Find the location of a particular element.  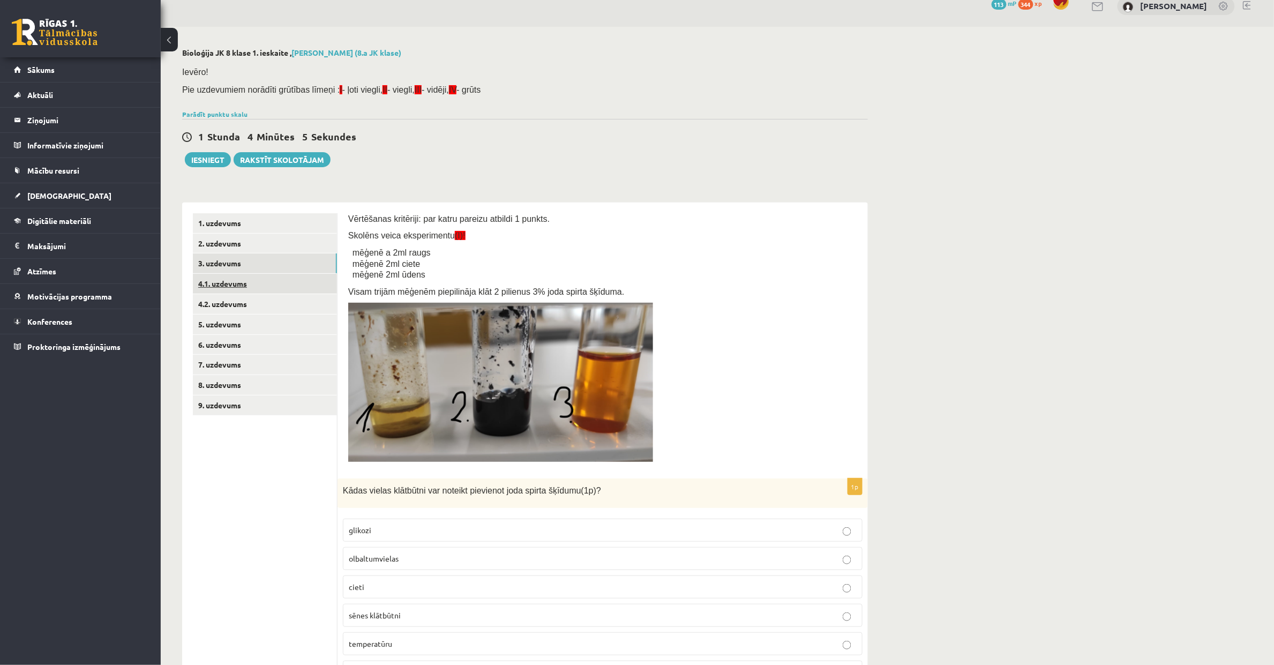

h2: Bioloģija JK 8 klase 1. ieskaite , is located at coordinates (525, 52).